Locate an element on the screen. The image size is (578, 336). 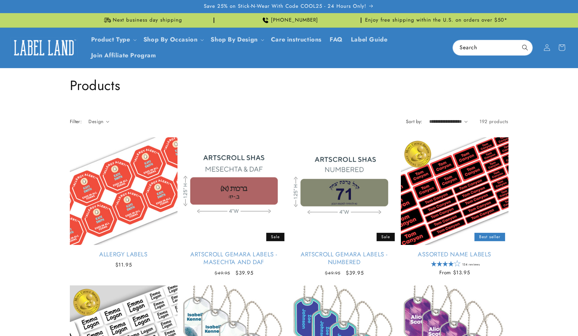
span: Shop By Occasion is located at coordinates (170, 39).